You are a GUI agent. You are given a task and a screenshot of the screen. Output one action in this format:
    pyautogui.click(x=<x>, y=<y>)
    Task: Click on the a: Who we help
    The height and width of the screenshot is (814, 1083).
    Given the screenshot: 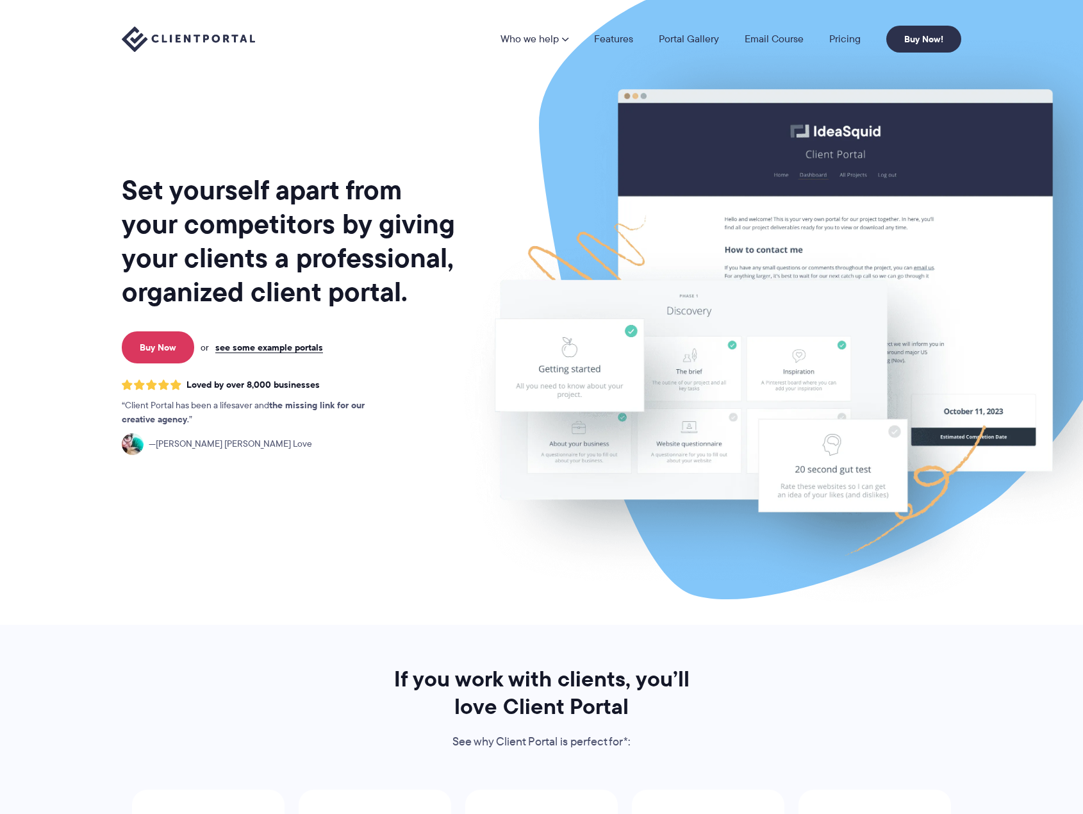 What is the action you would take?
    pyautogui.click(x=534, y=39)
    